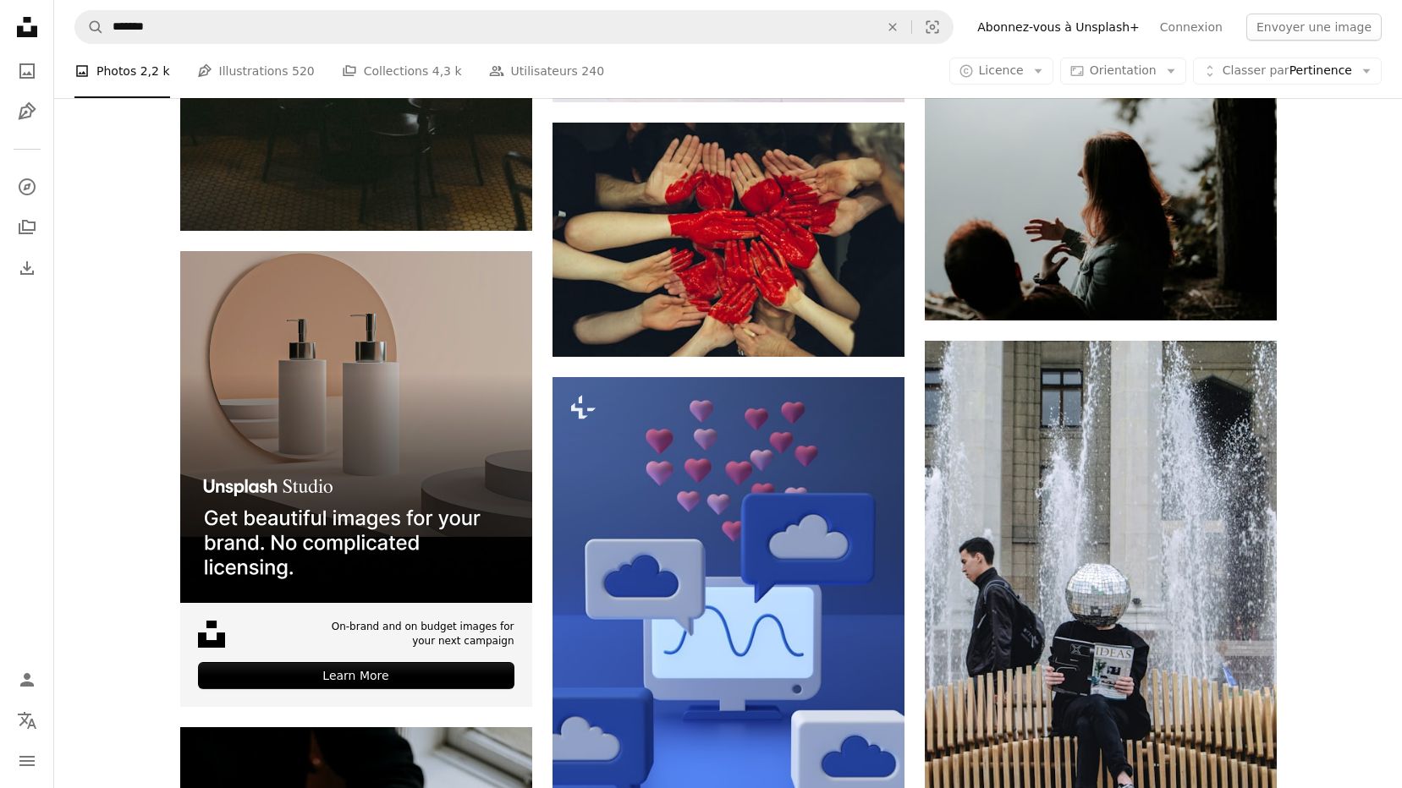  Describe the element at coordinates (27, 29) in the screenshot. I see `a: Accueil — Unsplash` at that location.